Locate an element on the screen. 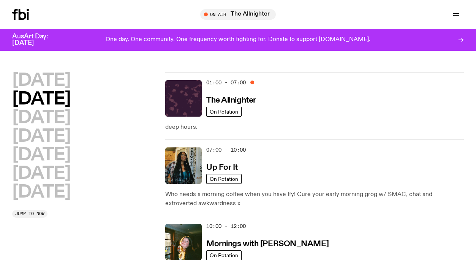  a: Up For It is located at coordinates (222, 167).